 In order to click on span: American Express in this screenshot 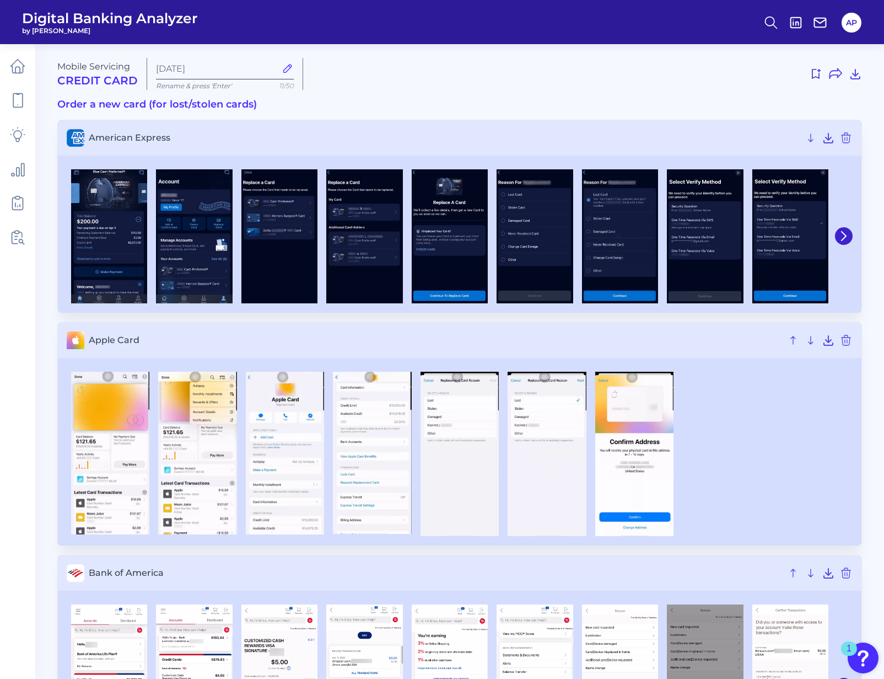, I will do `click(444, 137)`.